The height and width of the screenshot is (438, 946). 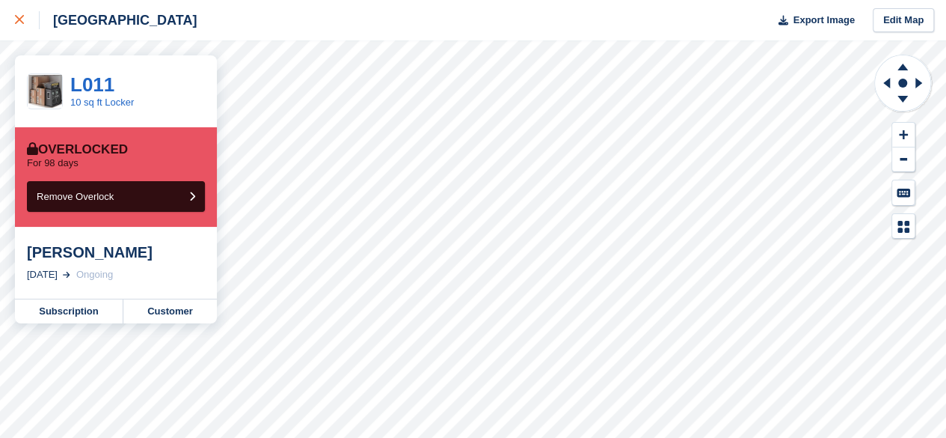 What do you see at coordinates (45, 91) in the screenshot?
I see `img: CleanShot%202023-12-05%20at%2012.03.37@2x.png` at bounding box center [45, 91].